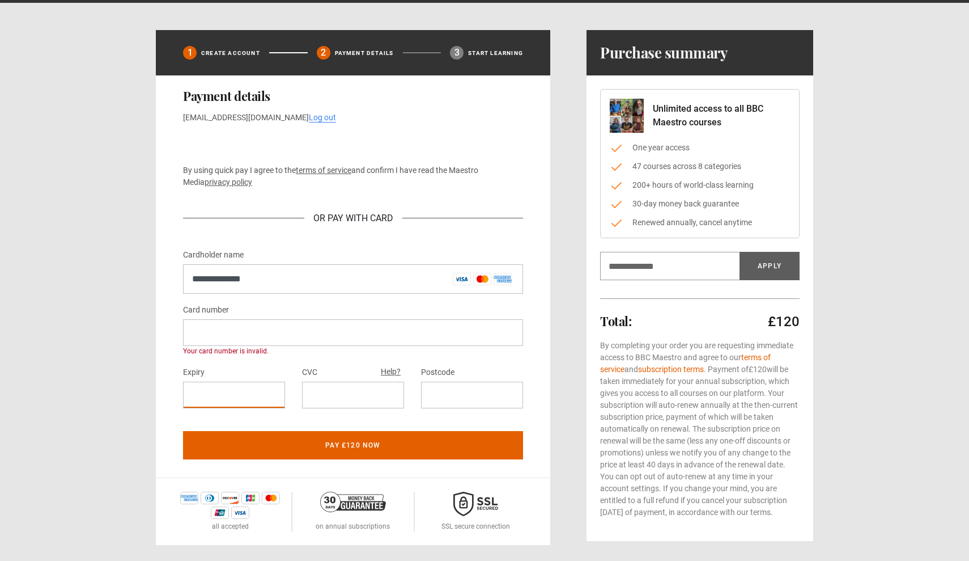 The width and height of the screenshot is (969, 561). I want to click on img: diners, so click(210, 498).